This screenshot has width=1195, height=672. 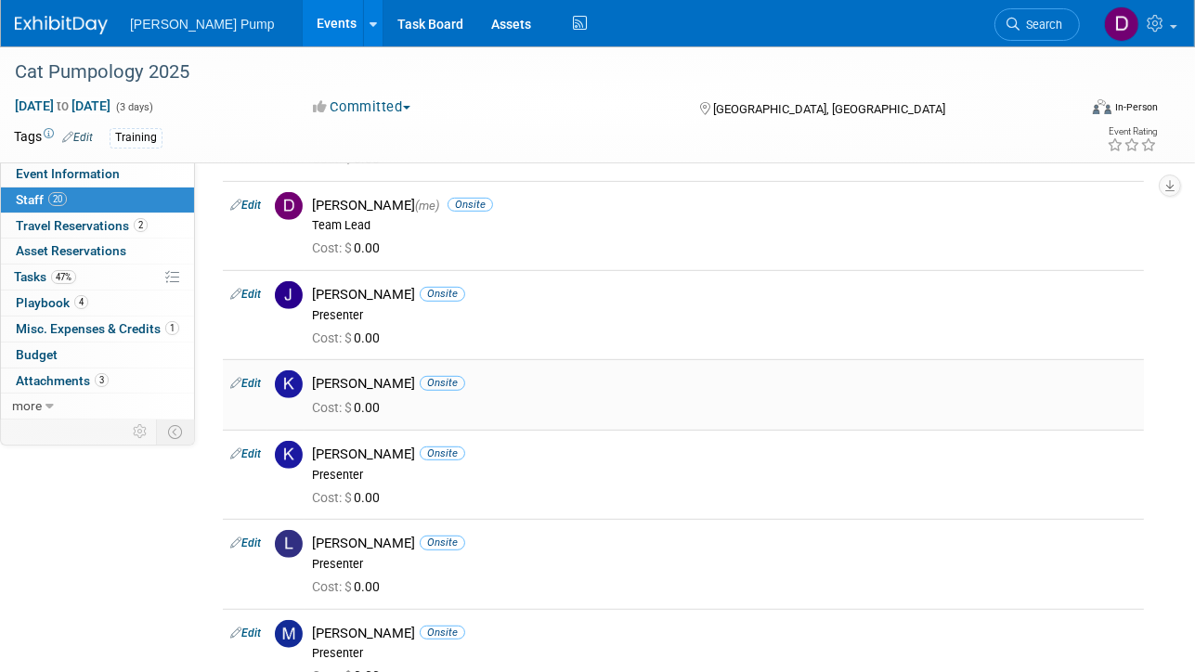 What do you see at coordinates (97, 277) in the screenshot?
I see `a: Tasks47%` at bounding box center [97, 277].